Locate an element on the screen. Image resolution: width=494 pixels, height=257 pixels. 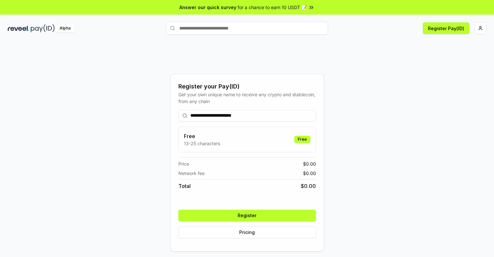
span: for a chance to earn 10 USDT 📝 is located at coordinates (272, 7).